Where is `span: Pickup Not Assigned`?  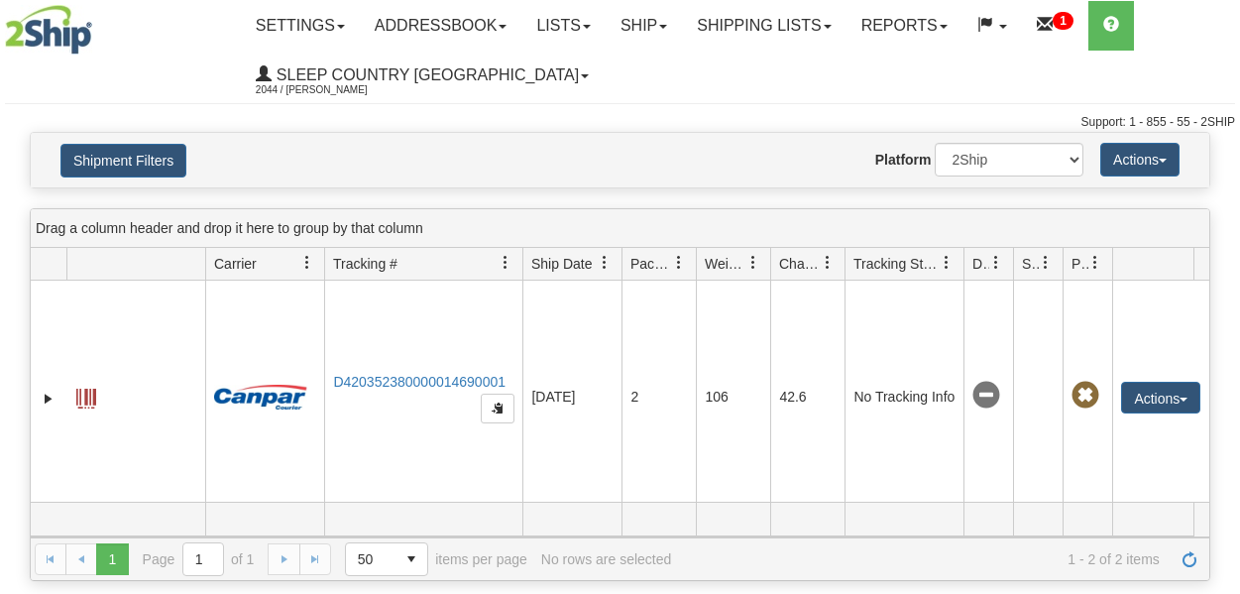
span: Pickup Not Assigned is located at coordinates (1085, 395).